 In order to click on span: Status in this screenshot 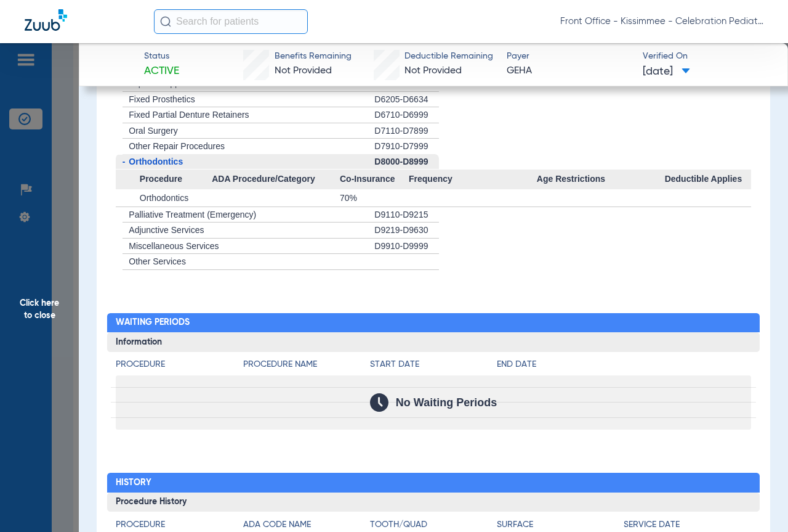, I will do `click(161, 56)`.